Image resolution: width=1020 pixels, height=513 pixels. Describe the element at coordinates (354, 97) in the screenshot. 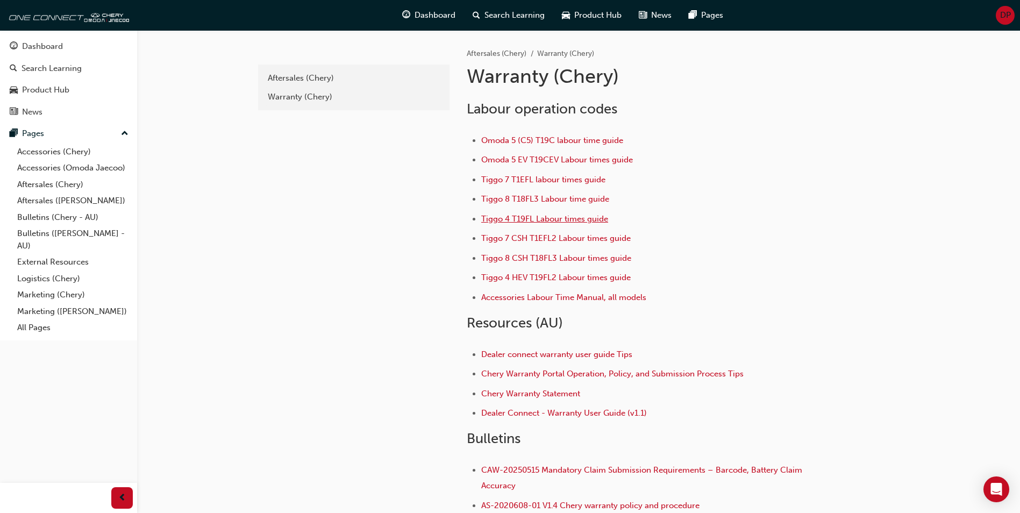

I see `a: Warranty (Chery)` at that location.